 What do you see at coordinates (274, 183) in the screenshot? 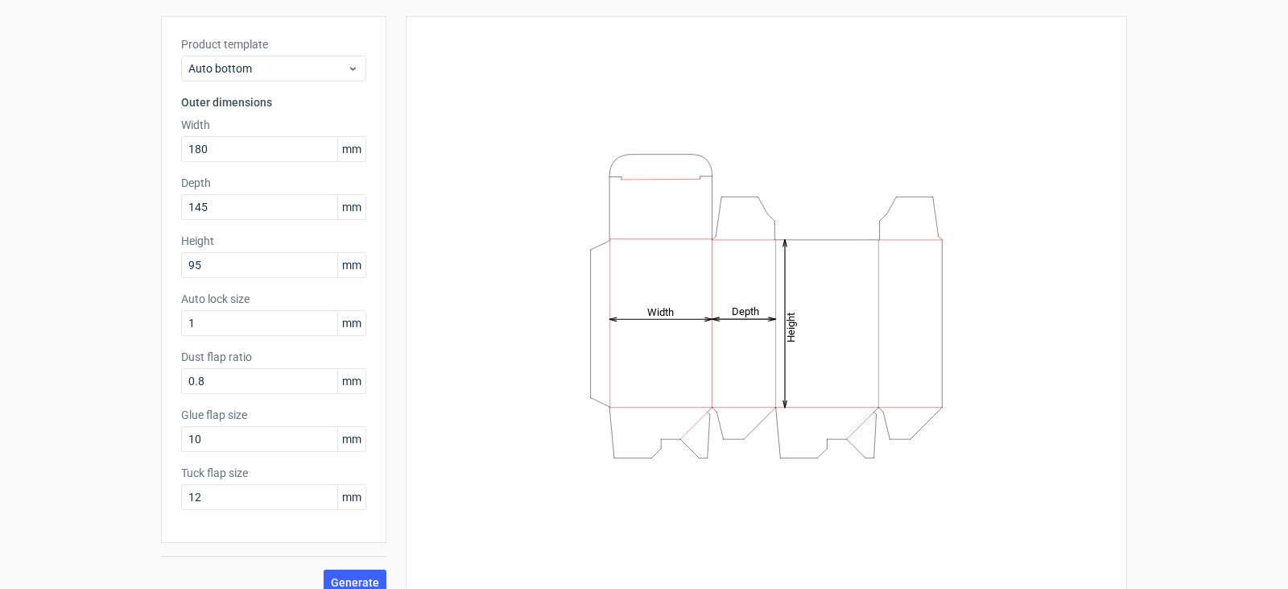
I see `label: Depth` at bounding box center [274, 183].